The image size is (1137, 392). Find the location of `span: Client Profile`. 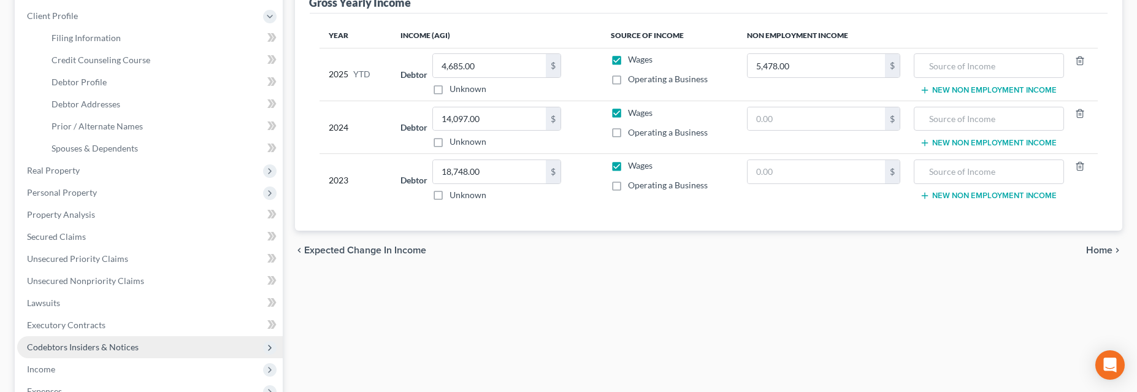

span: Client Profile is located at coordinates (52, 15).